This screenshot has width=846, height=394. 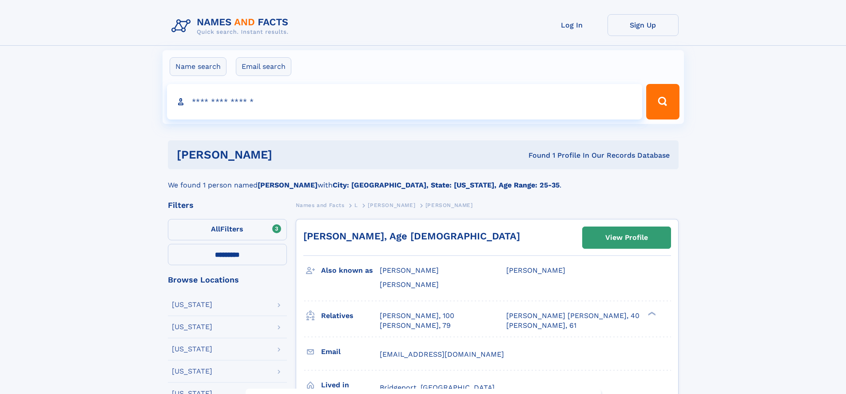 What do you see at coordinates (227, 280) in the screenshot?
I see `div: Browse Locations` at bounding box center [227, 280].